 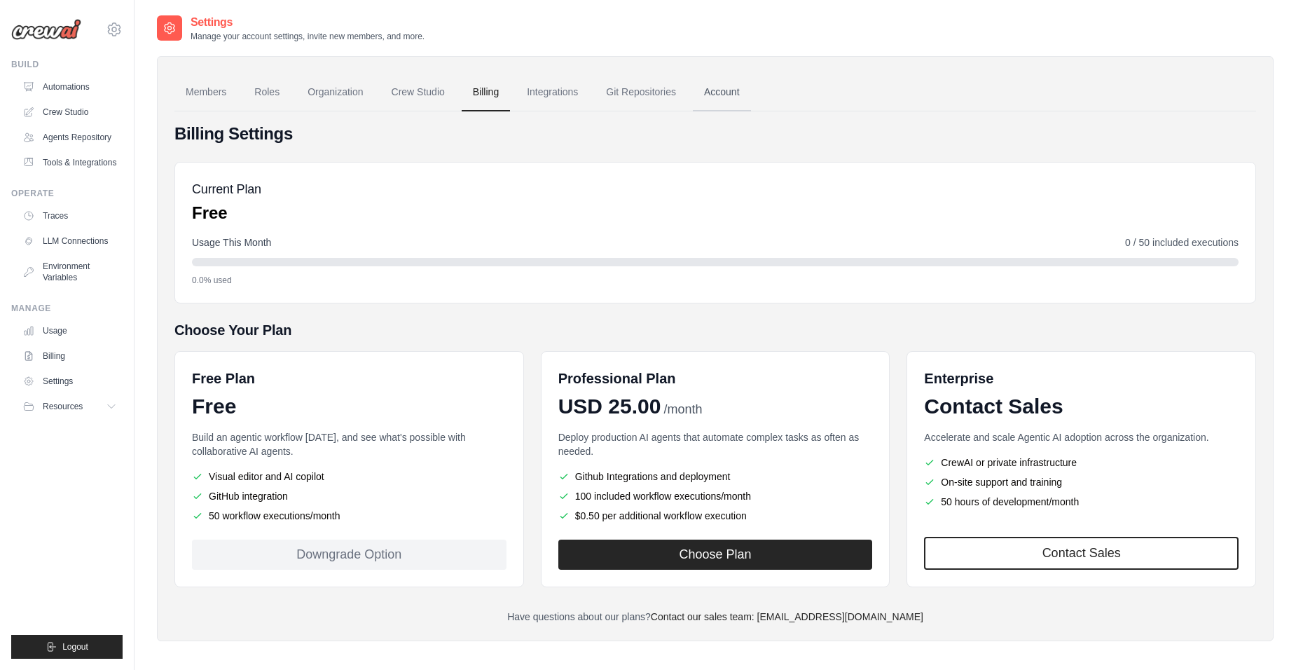 What do you see at coordinates (46, 29) in the screenshot?
I see `img: Logo` at bounding box center [46, 29].